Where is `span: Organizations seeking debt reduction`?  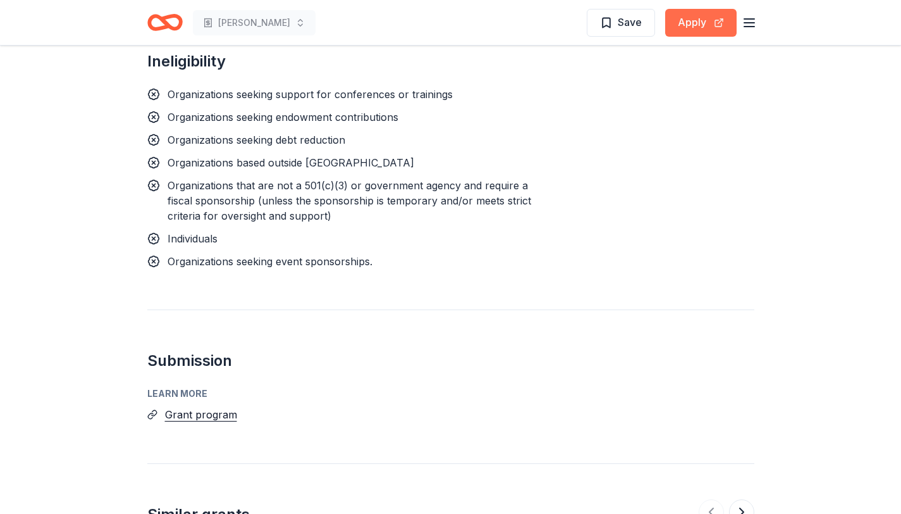 span: Organizations seeking debt reduction is located at coordinates (256, 140).